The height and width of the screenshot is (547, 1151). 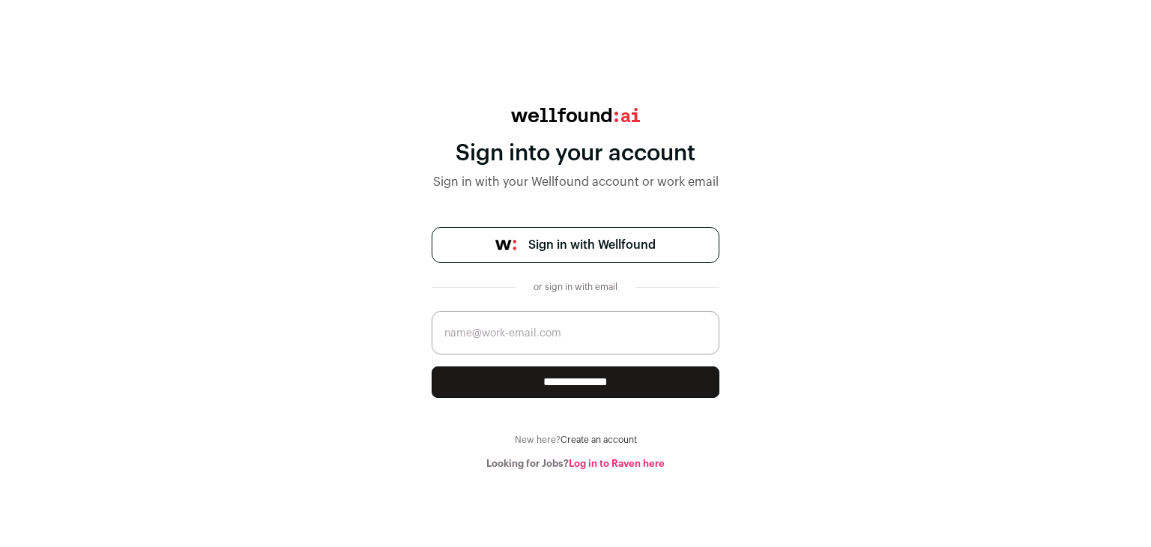 What do you see at coordinates (576, 154) in the screenshot?
I see `div: Sign into your account` at bounding box center [576, 154].